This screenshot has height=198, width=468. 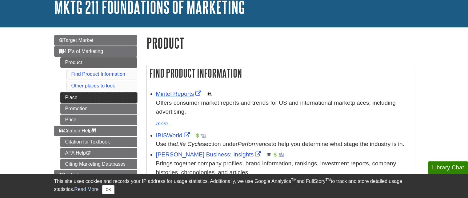 What do you see at coordinates (99, 120) in the screenshot?
I see `a: Price` at bounding box center [99, 120].